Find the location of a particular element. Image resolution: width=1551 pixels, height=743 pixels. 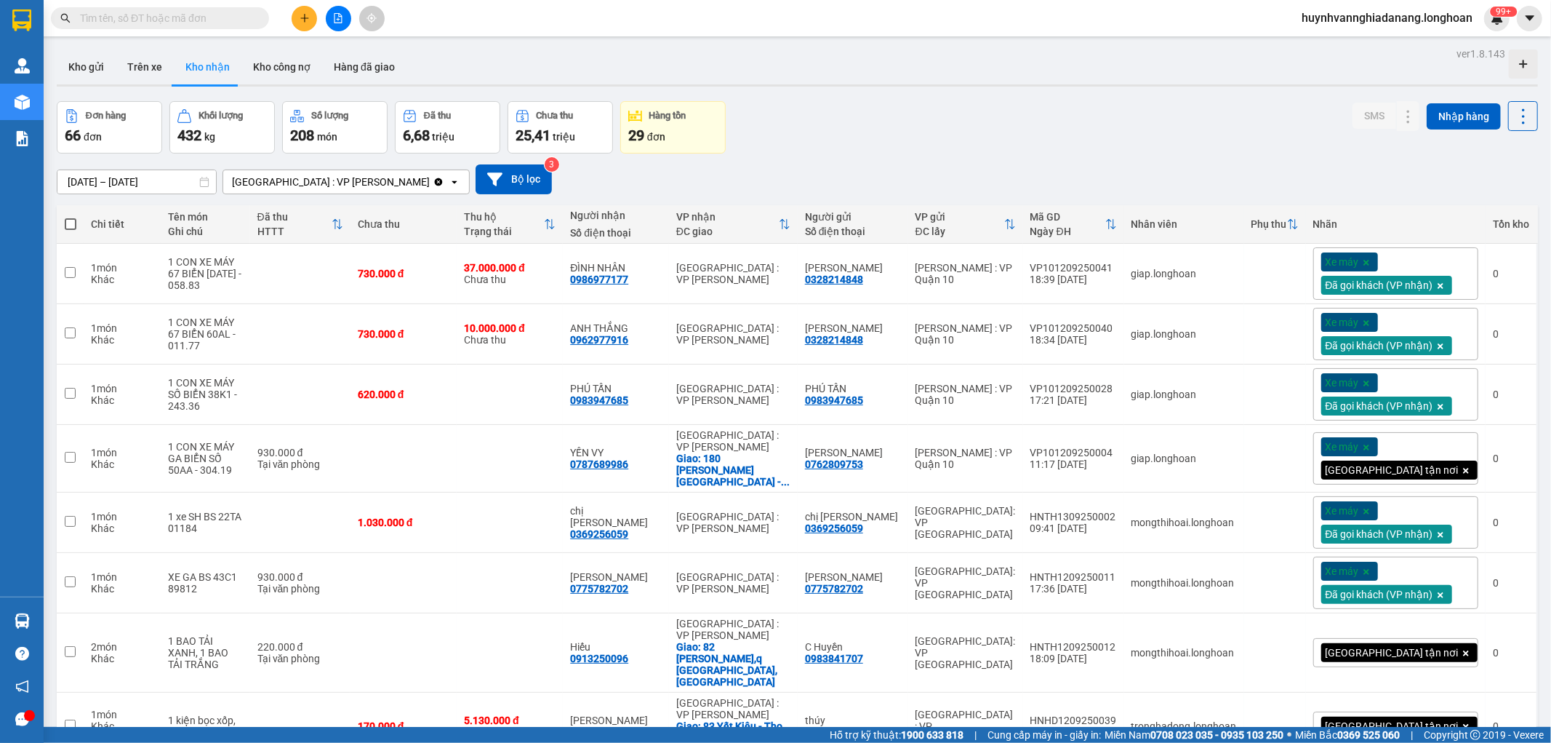

div: Giao: 180 TRẦN NHÂN TÔNG - CẨM CHÂU - HỘI AN - QUẢNG NAM is located at coordinates (733, 470).